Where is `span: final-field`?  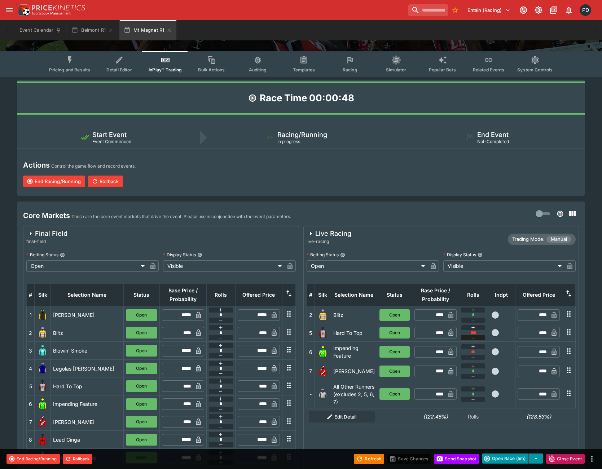
span: final-field is located at coordinates (47, 242).